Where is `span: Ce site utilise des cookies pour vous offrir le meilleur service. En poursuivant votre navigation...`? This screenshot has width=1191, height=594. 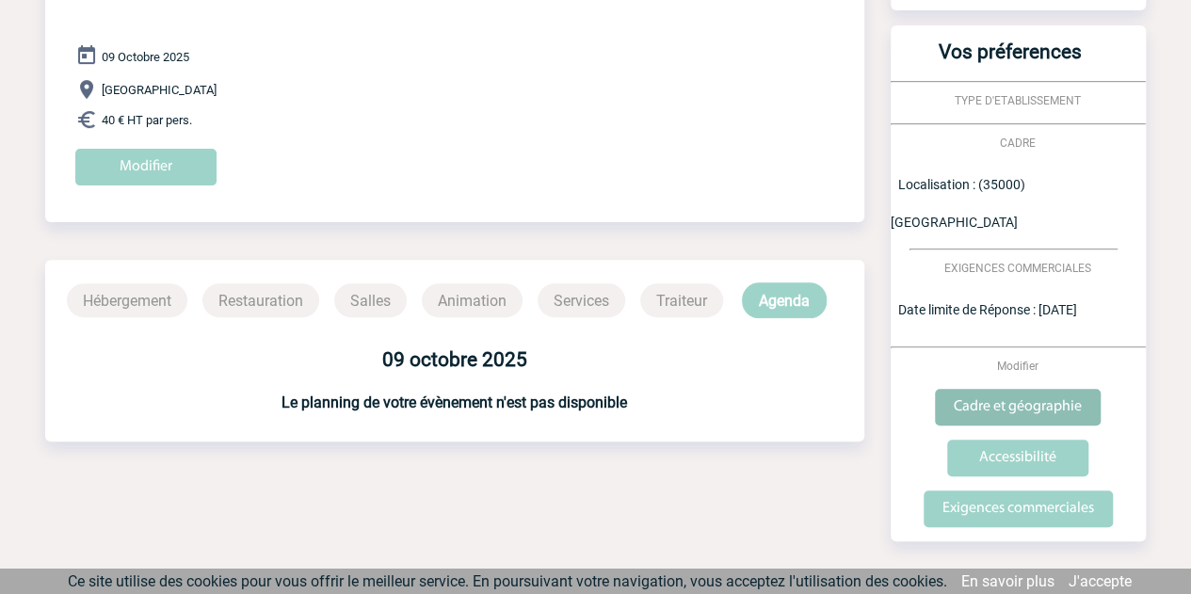 span: Ce site utilise des cookies pour vous offrir le meilleur service. En poursuivant votre navigation... is located at coordinates (507, 581).